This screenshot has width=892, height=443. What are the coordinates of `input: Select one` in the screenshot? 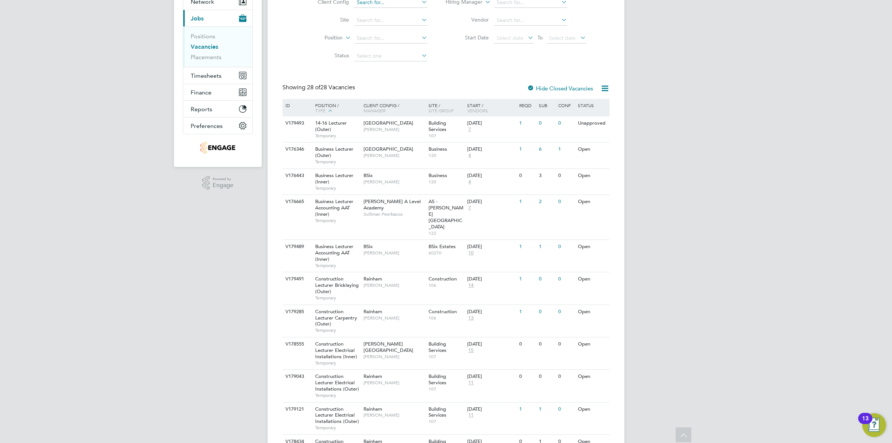 It's located at (391, 56).